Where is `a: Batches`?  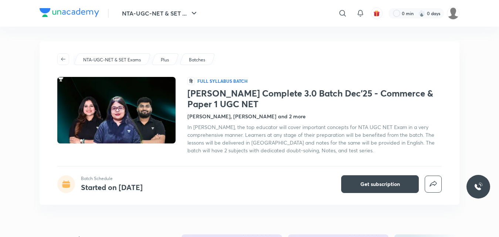 a: Batches is located at coordinates (197, 60).